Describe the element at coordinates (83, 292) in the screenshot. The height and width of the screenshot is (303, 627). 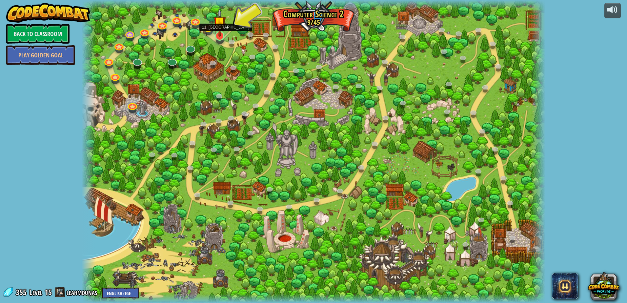
I see `a: leahmounas` at that location.